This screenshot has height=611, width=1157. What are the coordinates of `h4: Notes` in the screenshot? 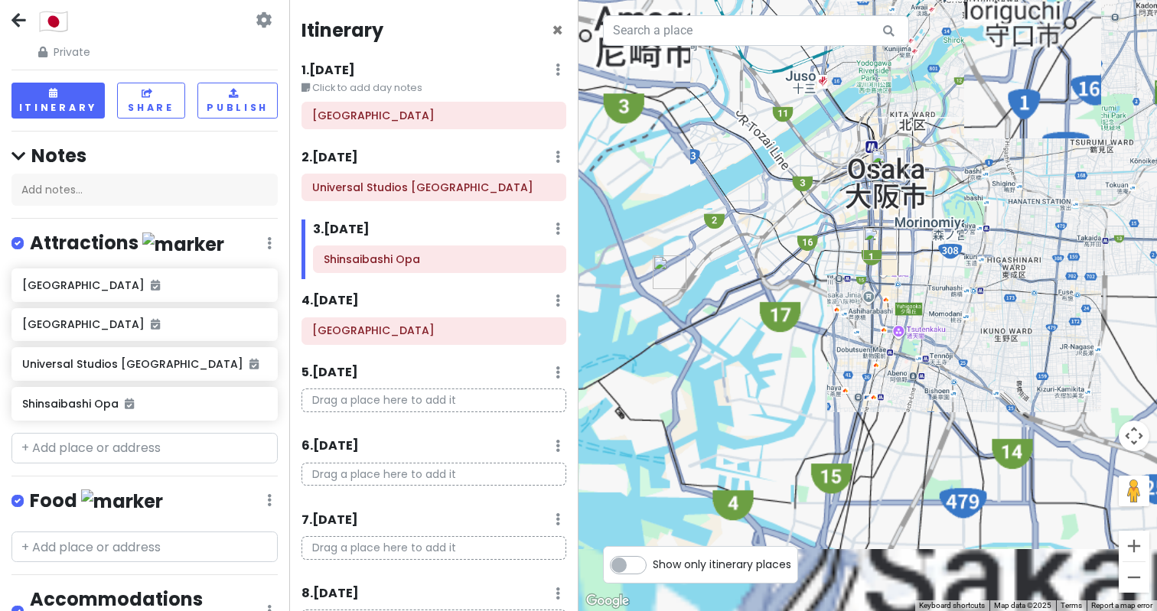 It's located at (145, 155).